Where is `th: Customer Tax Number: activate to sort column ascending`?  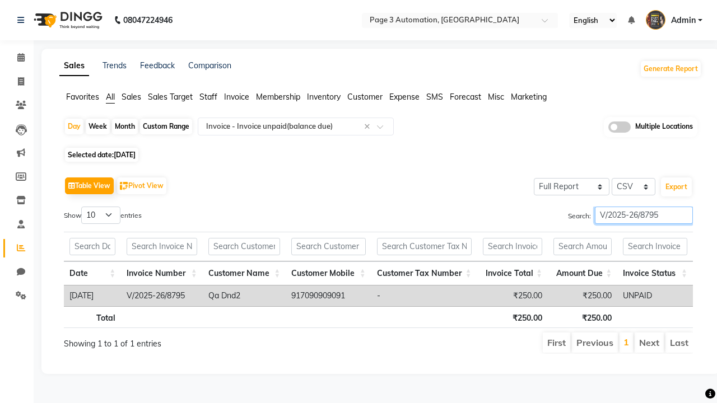 th: Customer Tax Number: activate to sort column ascending is located at coordinates (424, 273).